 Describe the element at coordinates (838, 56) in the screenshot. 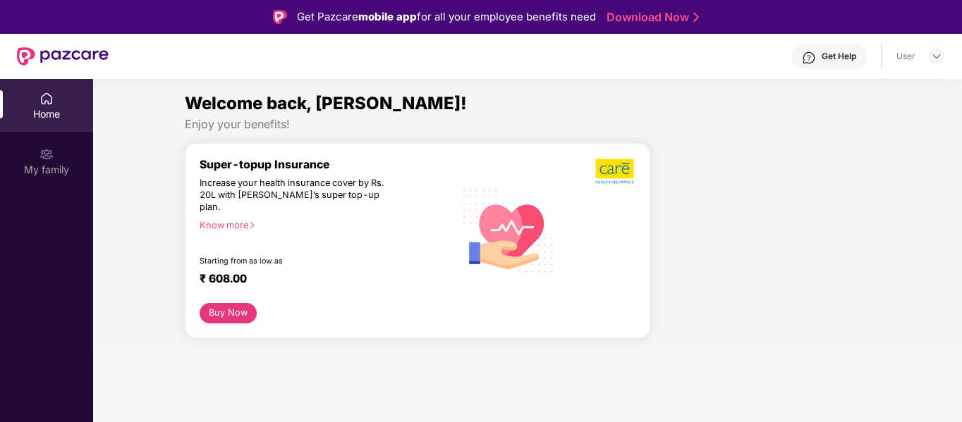

I see `div: Get Help` at that location.